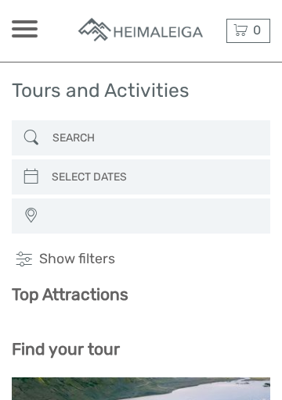 The image size is (282, 400). Describe the element at coordinates (77, 260) in the screenshot. I see `span: Show filters` at that location.